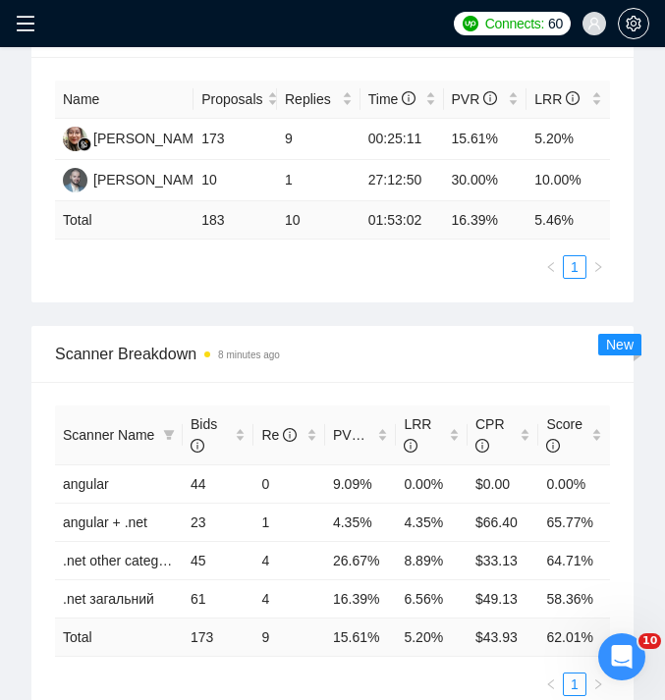 This screenshot has width=665, height=700. What do you see at coordinates (485, 139) in the screenshot?
I see `td: 15.61%` at bounding box center [485, 139].